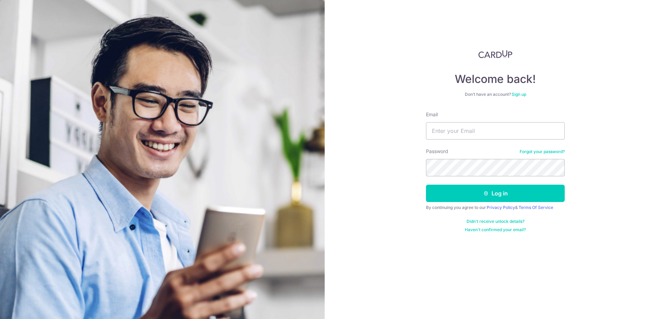  I want to click on h4: Welcome back!, so click(495, 79).